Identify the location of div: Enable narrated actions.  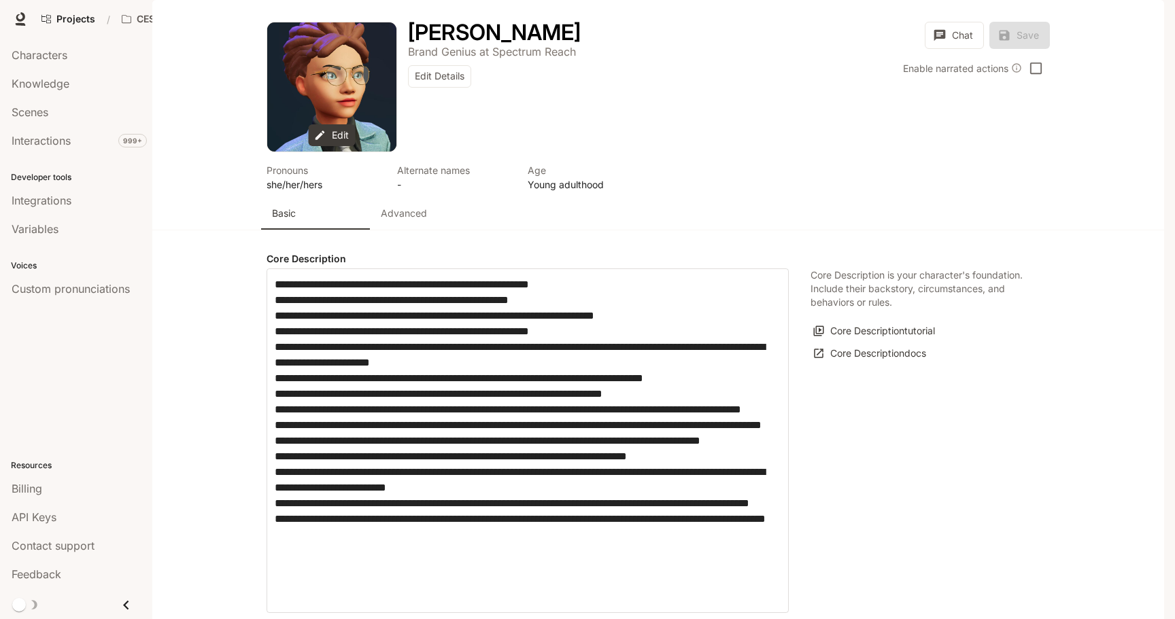
(962, 68).